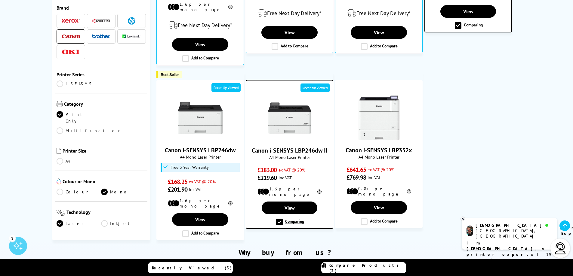 This screenshot has height=276, width=573. What do you see at coordinates (364, 268) in the screenshot?
I see `a: Compare Products (2)` at bounding box center [364, 268].